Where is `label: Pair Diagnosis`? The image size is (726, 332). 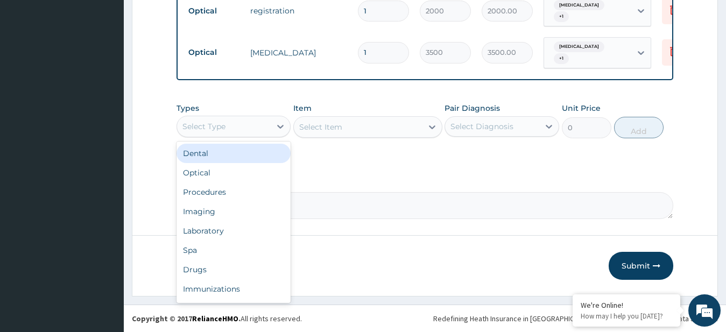 label: Pair Diagnosis is located at coordinates (472, 108).